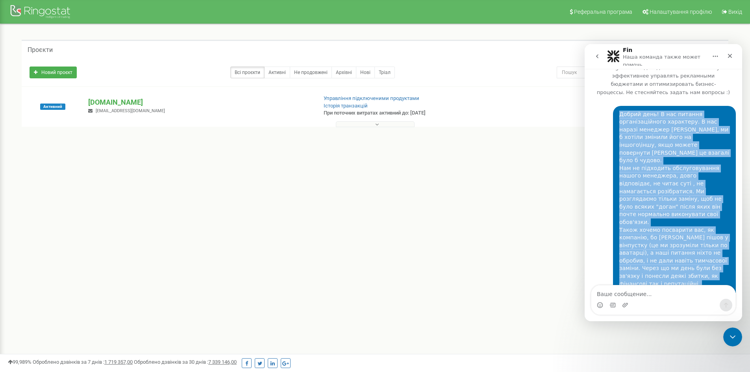 The width and height of the screenshot is (750, 372). Describe the element at coordinates (13, 12) in the screenshot. I see `button: go back` at that location.